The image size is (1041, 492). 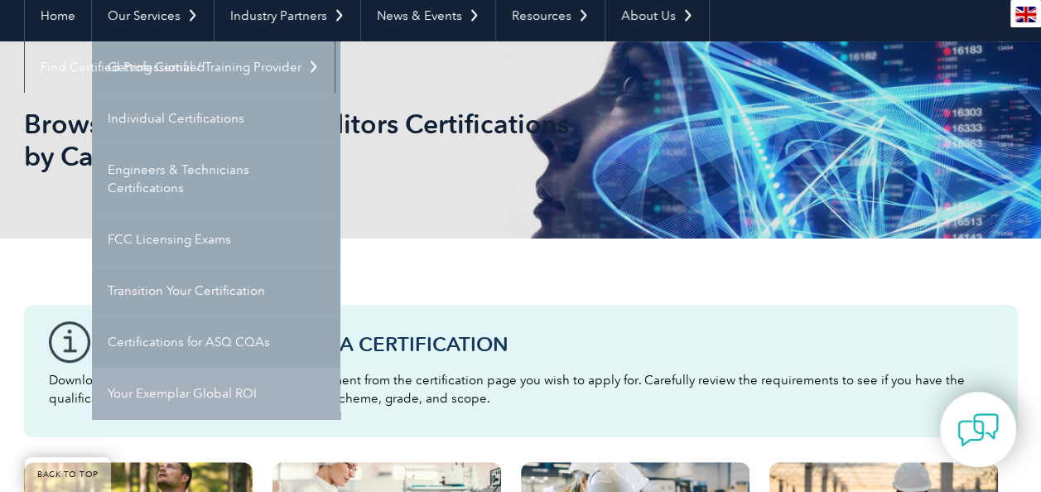 What do you see at coordinates (1026, 14) in the screenshot?
I see `img: en` at bounding box center [1026, 14].